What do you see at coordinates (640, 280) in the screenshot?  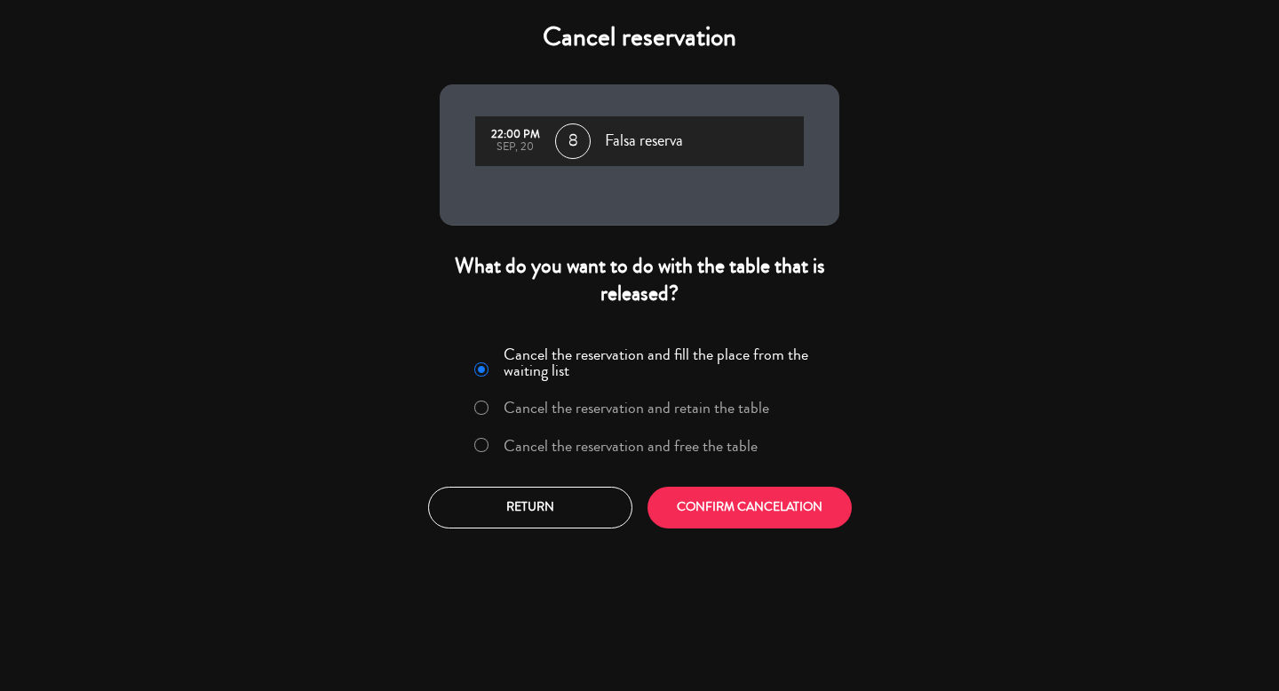 I see `div: What do you want to do with the table that is released?` at bounding box center [640, 280].